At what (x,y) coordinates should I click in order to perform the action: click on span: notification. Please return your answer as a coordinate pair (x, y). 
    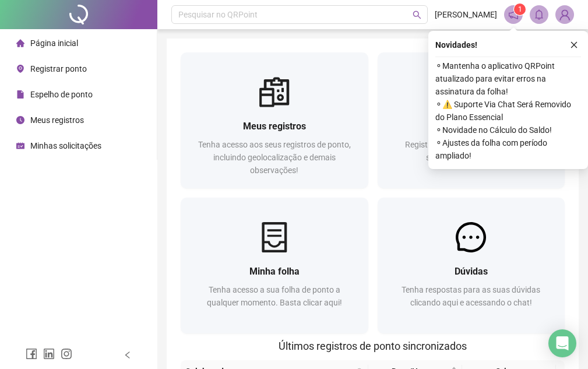
    Looking at the image, I should click on (513, 15).